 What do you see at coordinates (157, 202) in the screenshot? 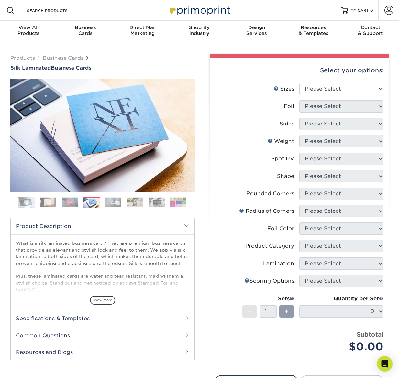
I see `img: Business Cards 07` at bounding box center [157, 202].